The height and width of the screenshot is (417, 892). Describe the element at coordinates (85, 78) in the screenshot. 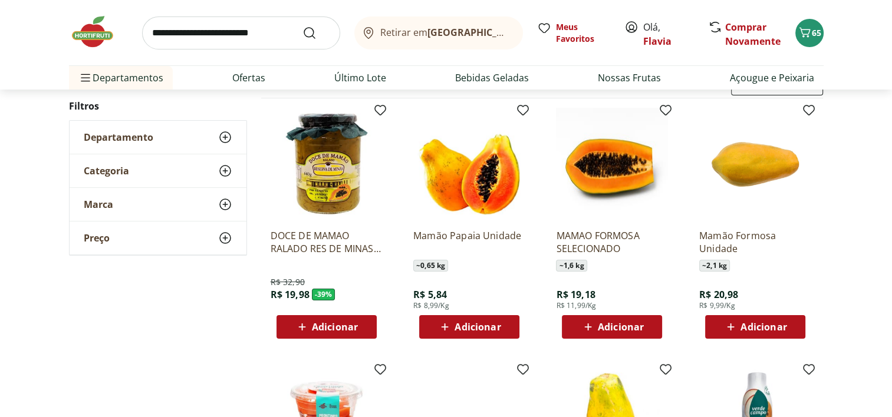

I see `button: Menu` at that location.